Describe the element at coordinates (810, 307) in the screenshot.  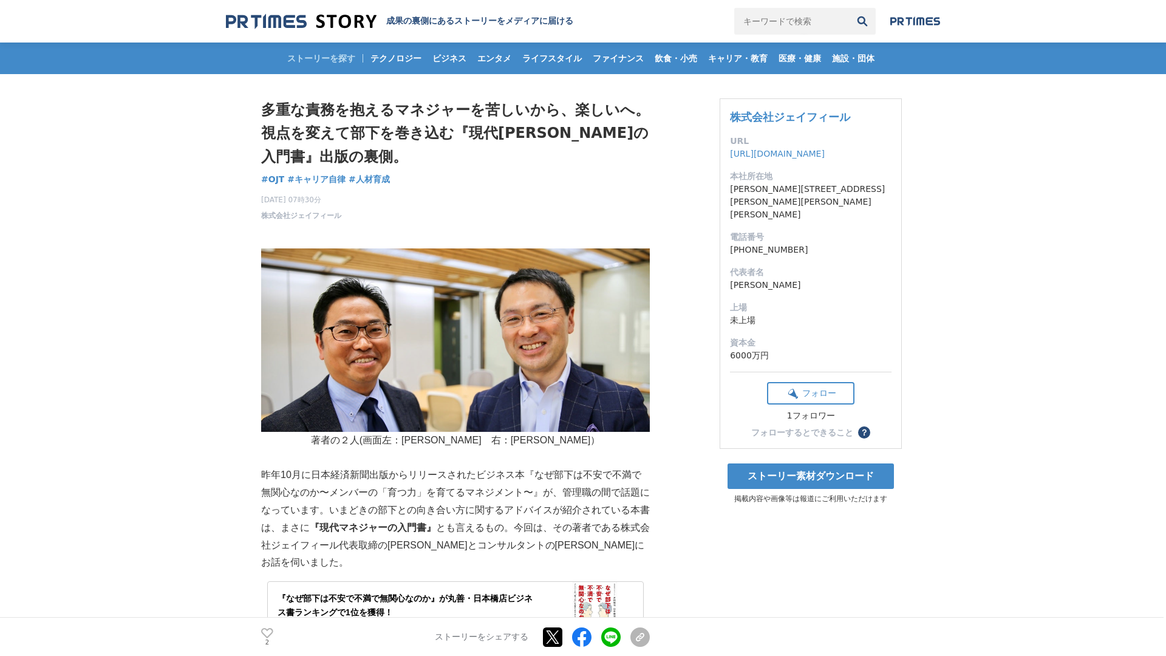
I see `dt: 上場` at that location.